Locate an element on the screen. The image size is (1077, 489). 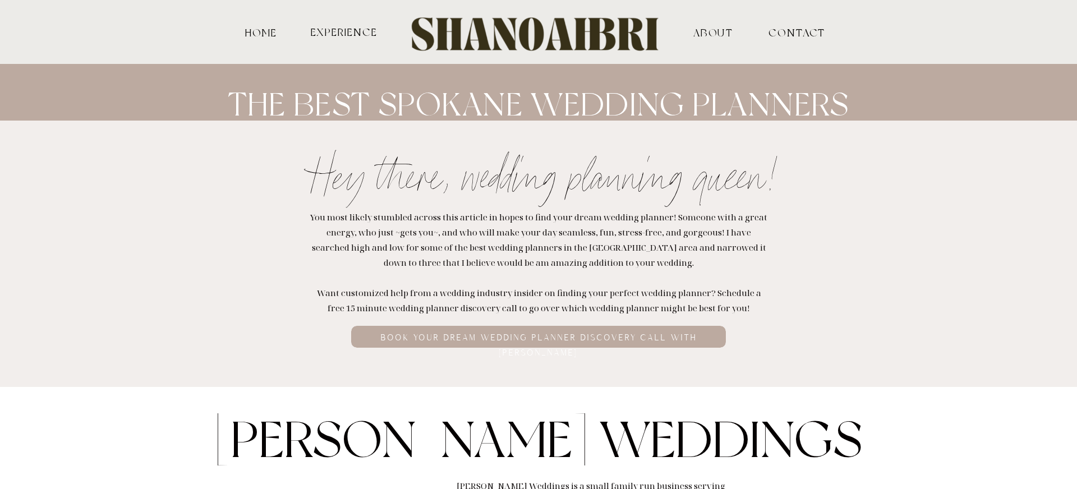
a: contact is located at coordinates (788, 32).